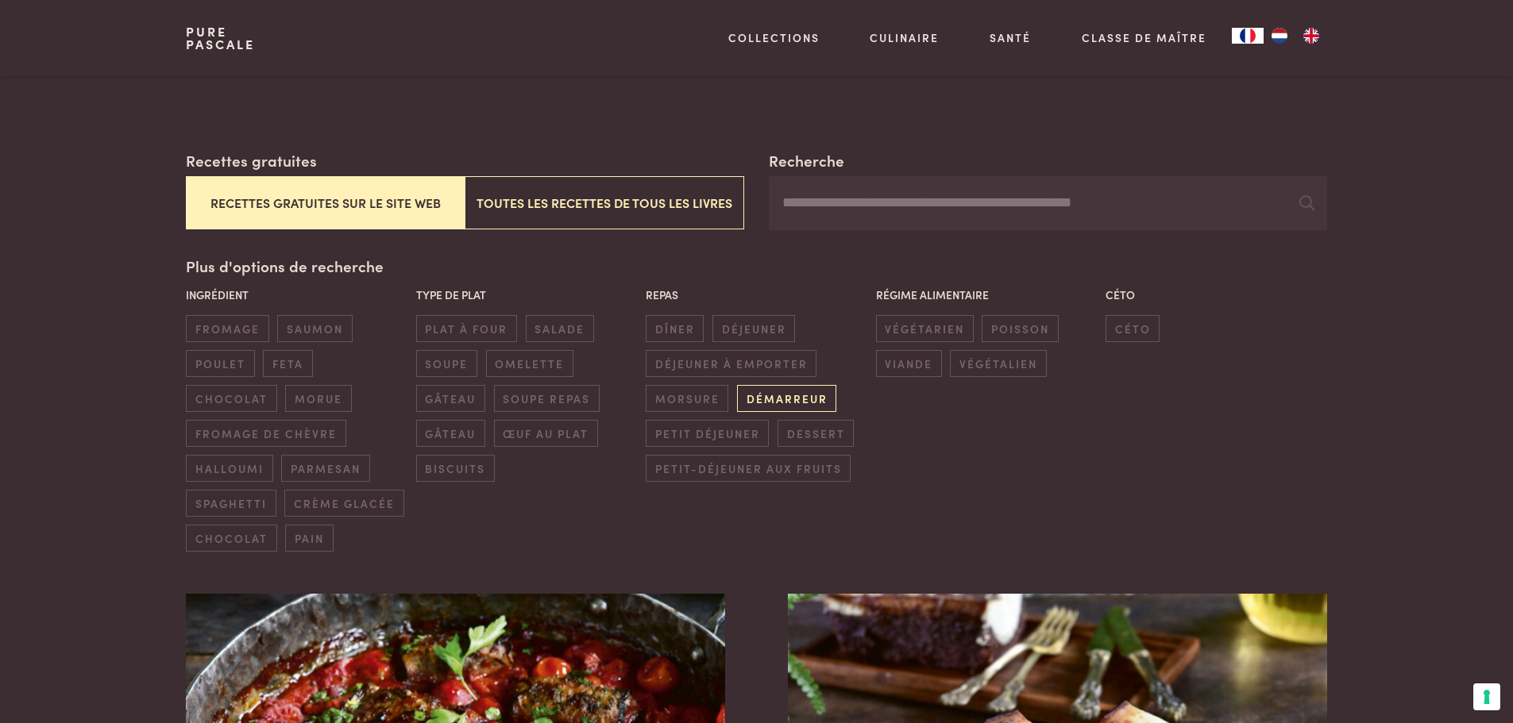  Describe the element at coordinates (997, 363) in the screenshot. I see `span: végétalien` at that location.